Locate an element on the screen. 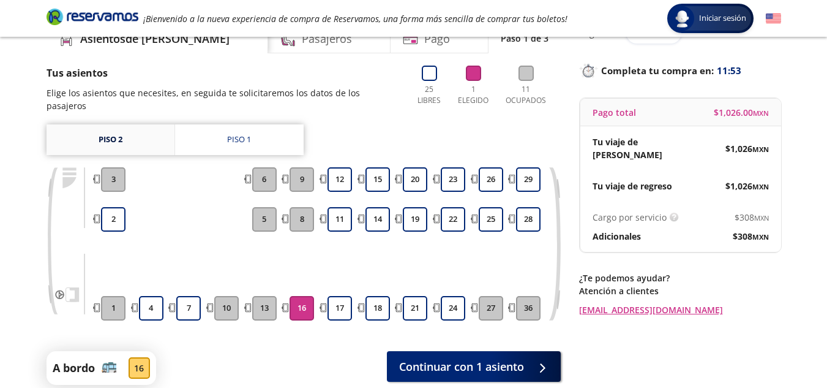 This screenshot has width=827, height=388. h4: Pago is located at coordinates (437, 39).